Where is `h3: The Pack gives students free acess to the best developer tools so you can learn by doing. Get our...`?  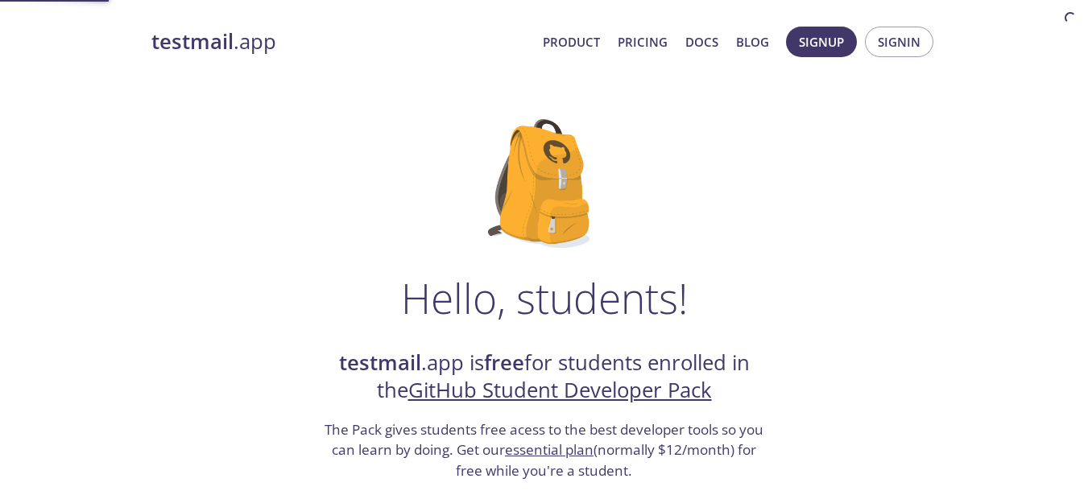 h3: The Pack gives students free acess to the best developer tools so you can learn by doing. Get our... is located at coordinates (544, 450).